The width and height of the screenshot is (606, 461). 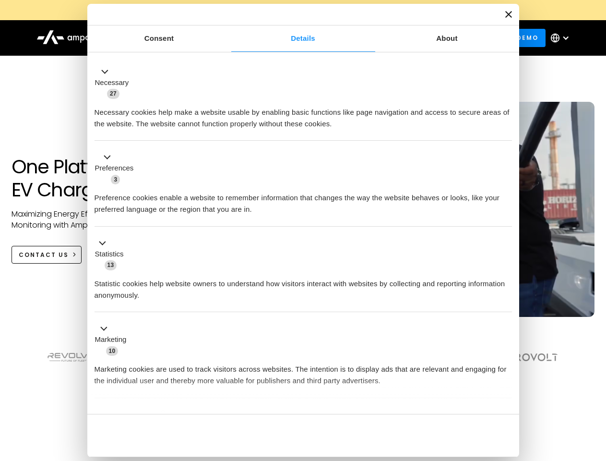 What do you see at coordinates (303, 10) in the screenshot?
I see `a: New Webinars: Register to Upcoming WebinarsREGISTER HERE` at bounding box center [303, 10].